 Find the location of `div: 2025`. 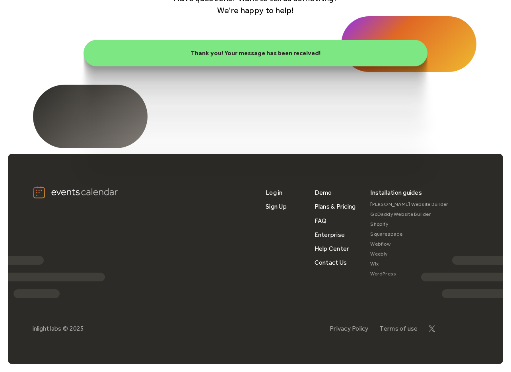

div: 2025 is located at coordinates (77, 328).